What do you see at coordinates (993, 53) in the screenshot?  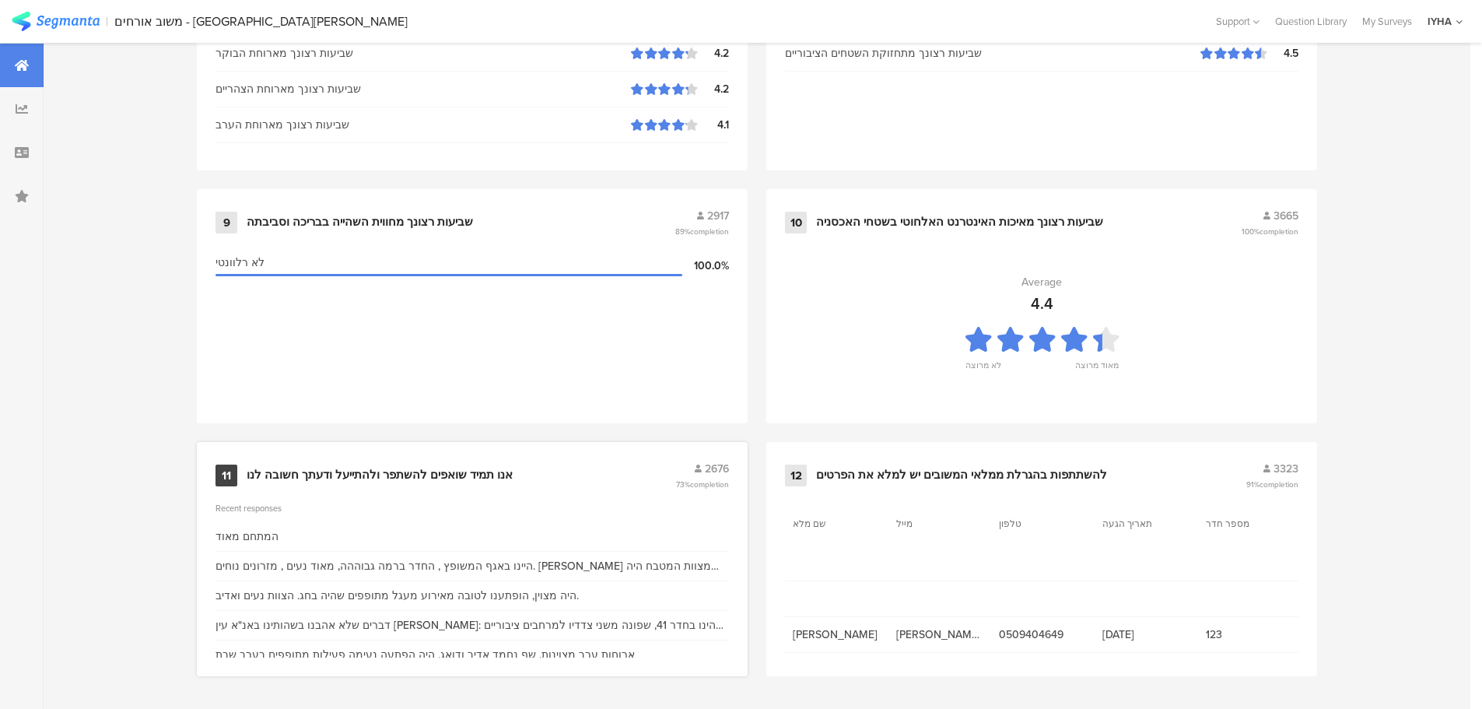 I see `div: שביעות רצונך מתחזוקת השטחים הציבוריים` at bounding box center [993, 53].